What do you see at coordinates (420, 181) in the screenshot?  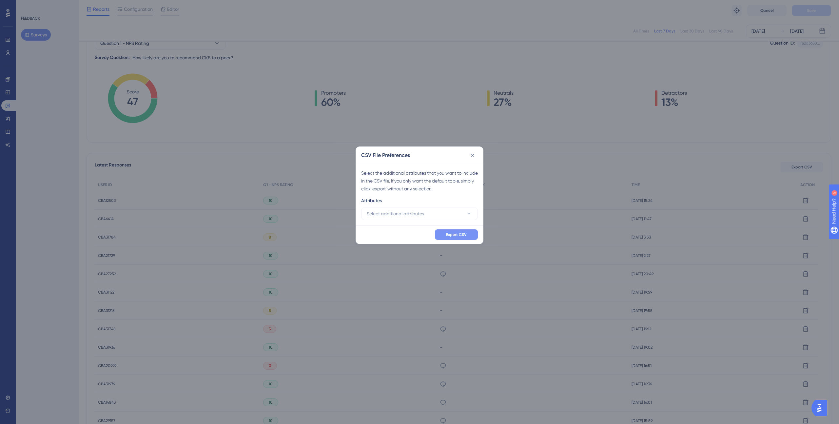 I see `div: Select the additional attributes that you want to include in the CSV file. If you only want the d...` at bounding box center [420, 181].